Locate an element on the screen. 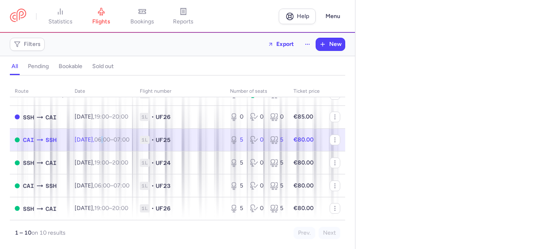  span: UF23 is located at coordinates (163, 186).